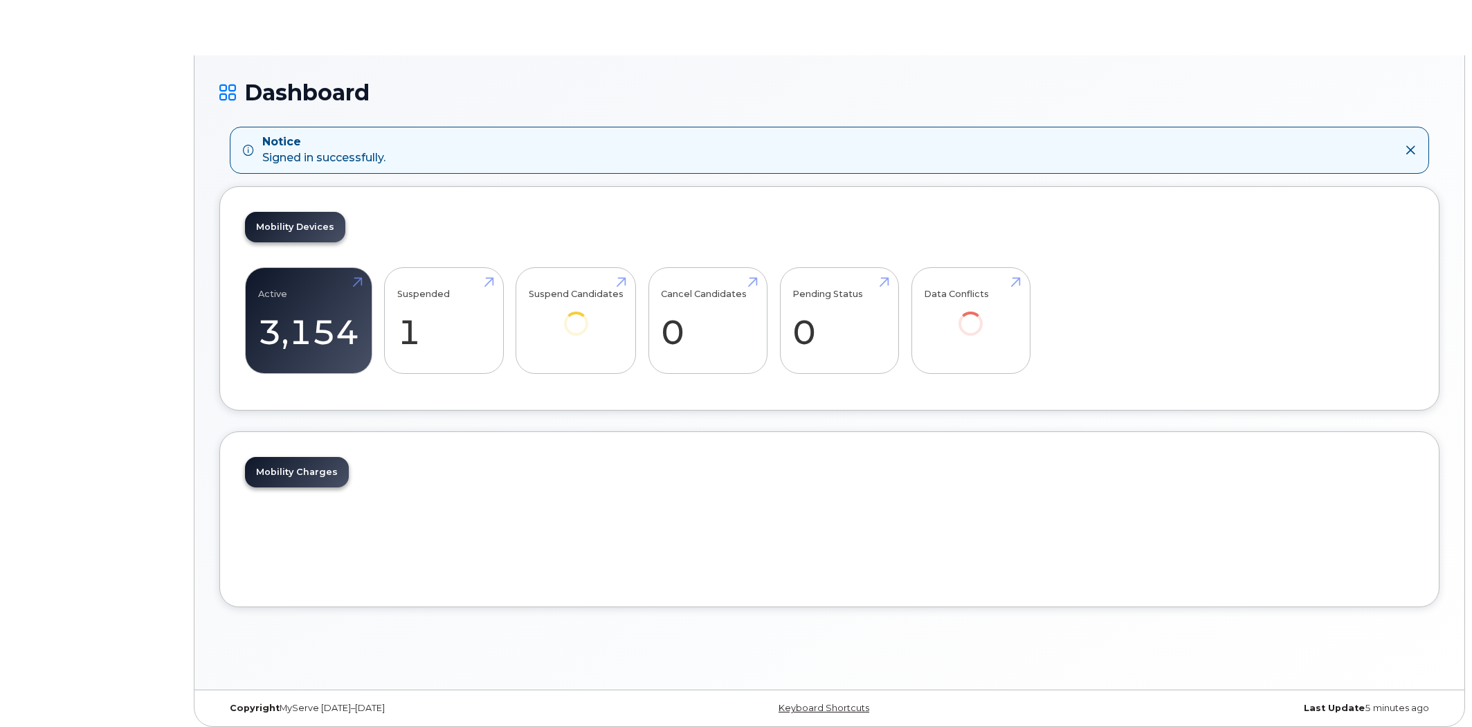  Describe the element at coordinates (707, 321) in the screenshot. I see `a: Cancel Candidates 0` at that location.